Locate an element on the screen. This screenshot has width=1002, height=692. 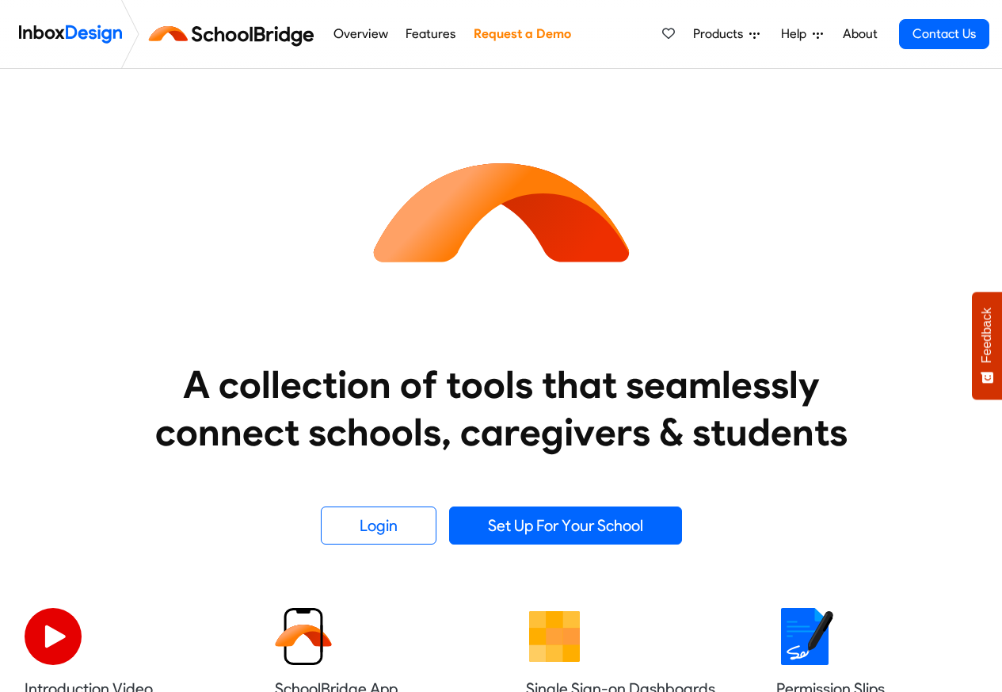
heading: A collection of tools that seamlessly connect schools, caregivers & students is located at coordinates (502, 408).